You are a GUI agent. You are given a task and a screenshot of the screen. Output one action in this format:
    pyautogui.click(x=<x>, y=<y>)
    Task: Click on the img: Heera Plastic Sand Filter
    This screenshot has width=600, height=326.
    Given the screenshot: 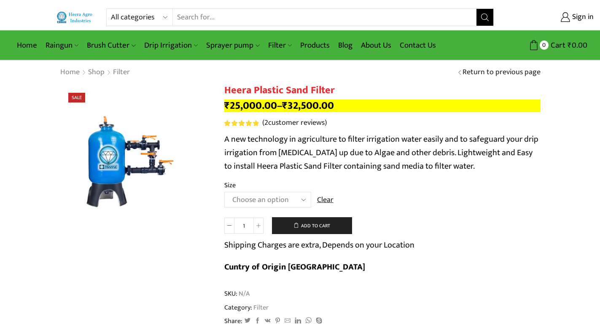 What is the action you would take?
    pyautogui.click(x=136, y=160)
    